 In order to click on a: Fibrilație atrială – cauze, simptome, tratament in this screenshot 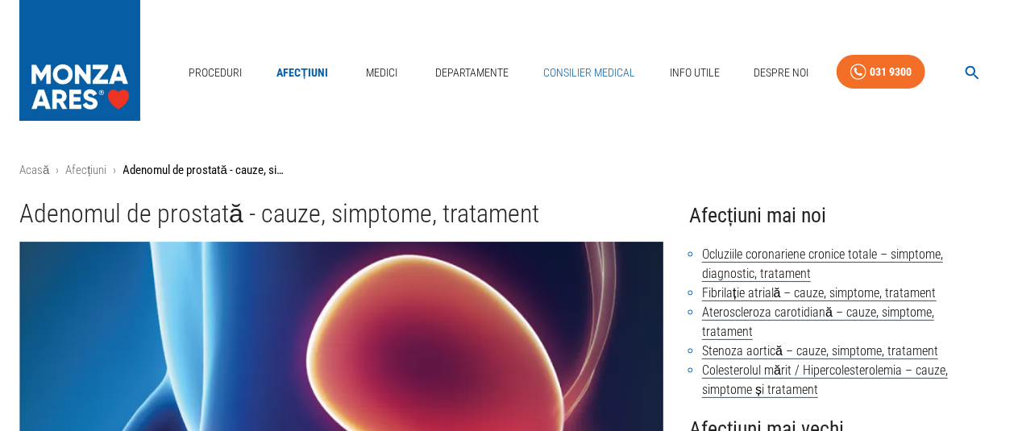, I will do `click(819, 293)`.